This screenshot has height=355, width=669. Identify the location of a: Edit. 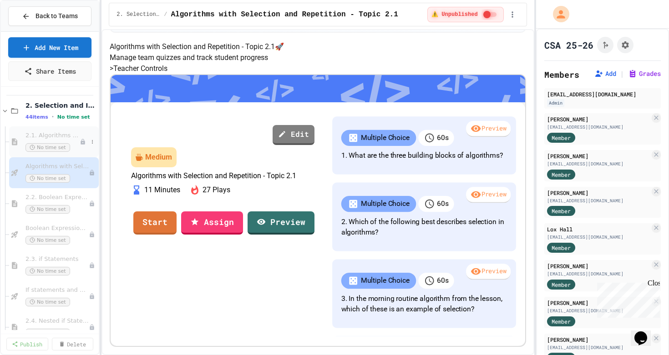
(293, 135).